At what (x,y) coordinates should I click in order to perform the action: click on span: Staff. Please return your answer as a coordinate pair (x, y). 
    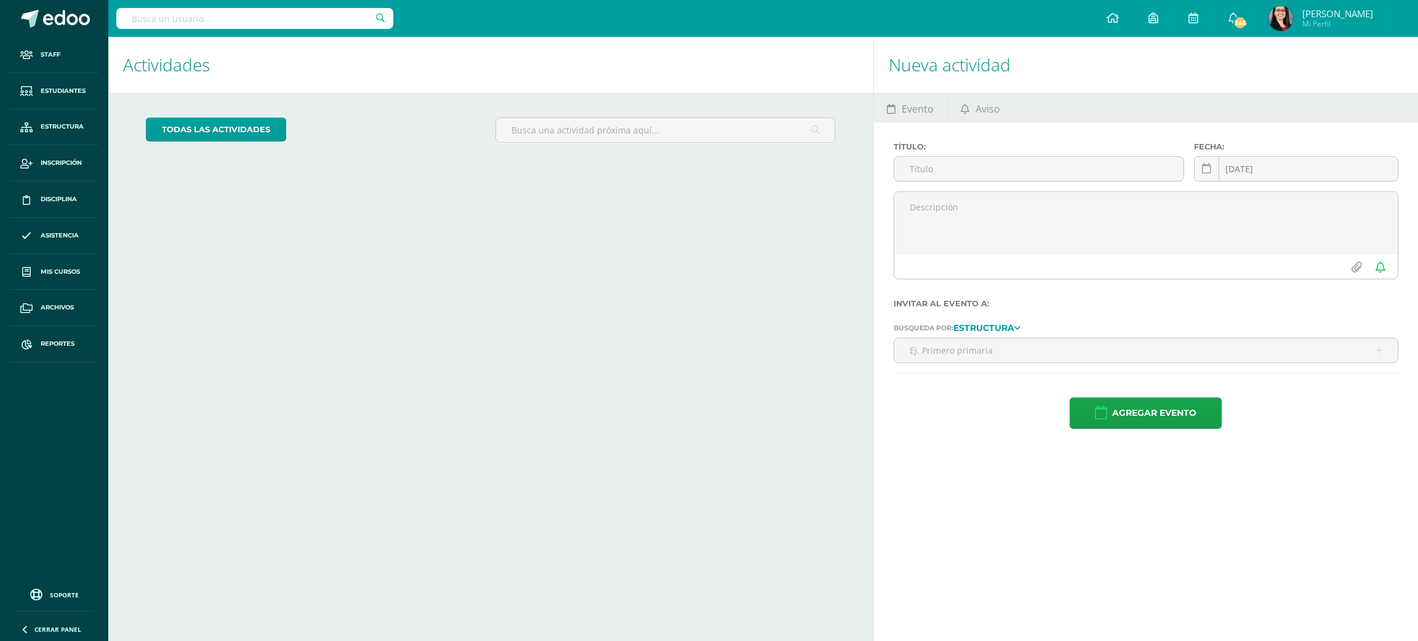
    Looking at the image, I should click on (50, 55).